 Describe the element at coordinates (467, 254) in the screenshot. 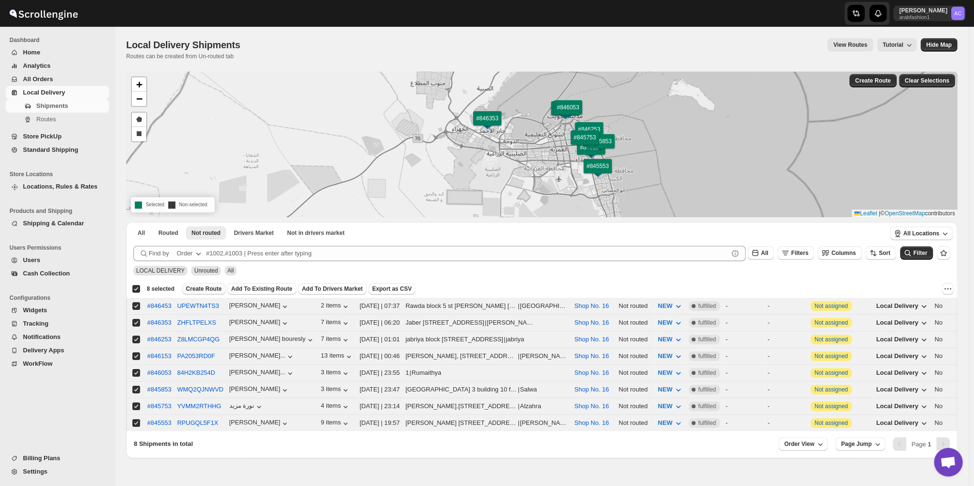

I see `input: #1002,#1003 | Press enter after typing` at that location.